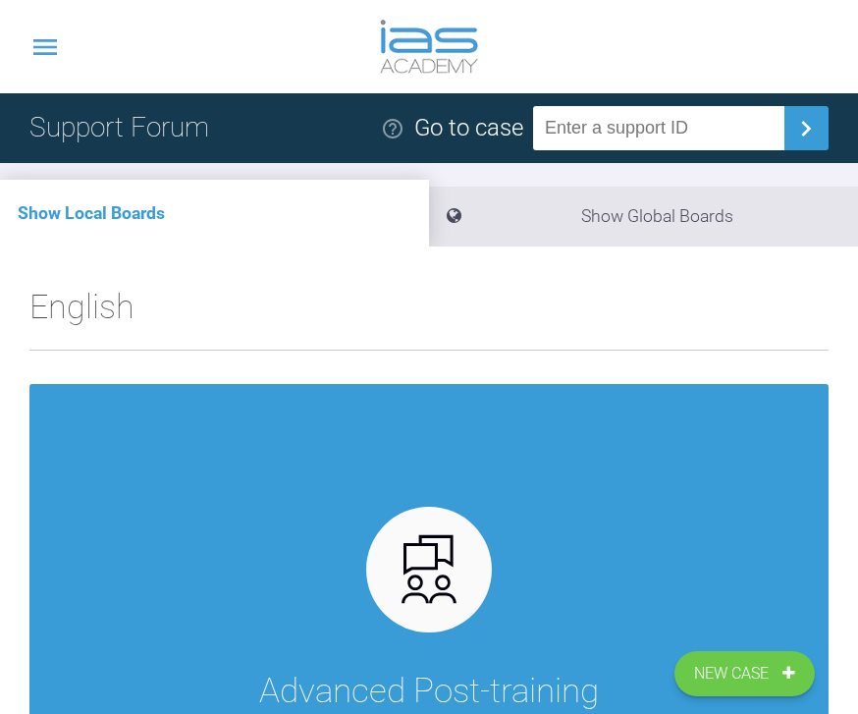 This screenshot has height=714, width=858. I want to click on div: Go to case, so click(468, 128).